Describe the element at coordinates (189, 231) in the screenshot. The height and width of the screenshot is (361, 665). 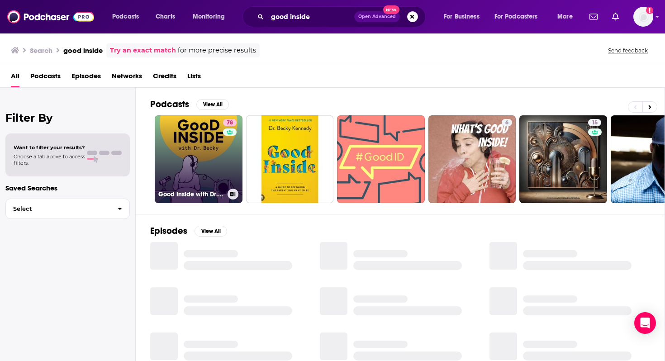
I see `a: EpisodesView All` at that location.